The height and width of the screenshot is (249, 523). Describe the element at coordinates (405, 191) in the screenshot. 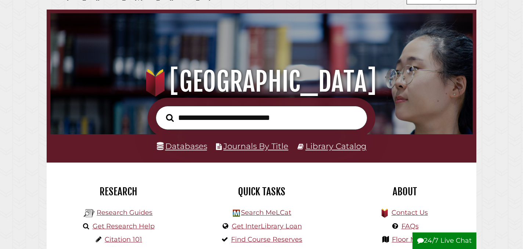

I see `h2: About` at that location.